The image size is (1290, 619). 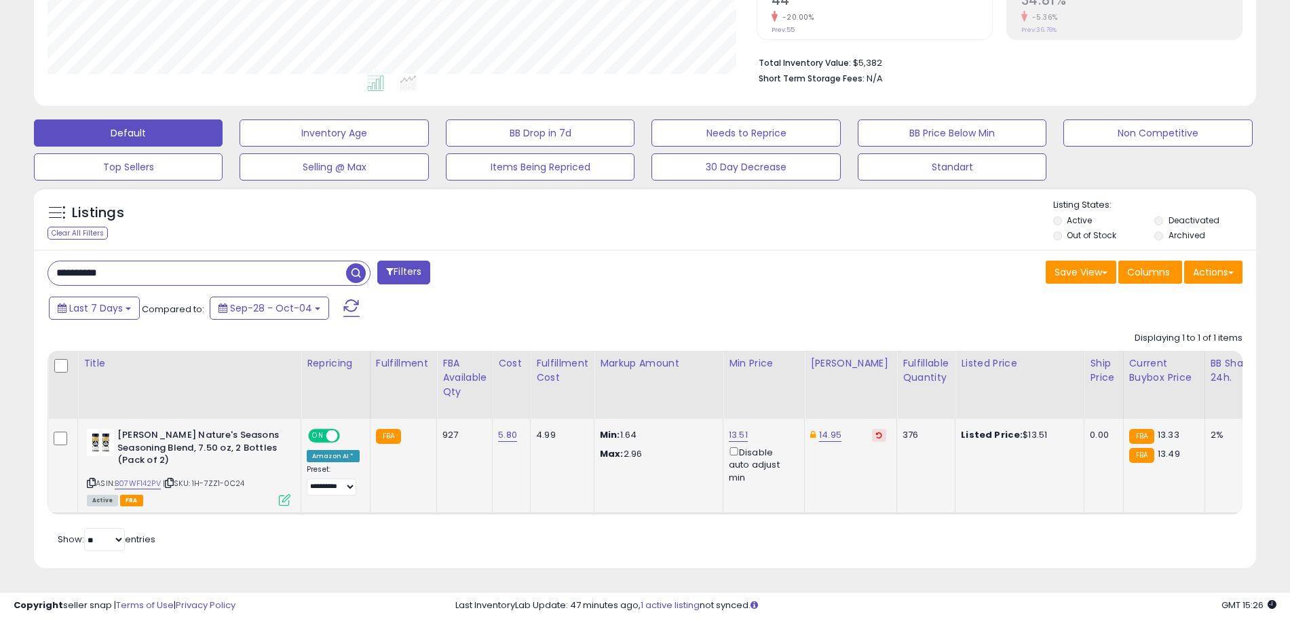 What do you see at coordinates (173, 309) in the screenshot?
I see `span: Compared to:` at bounding box center [173, 309].